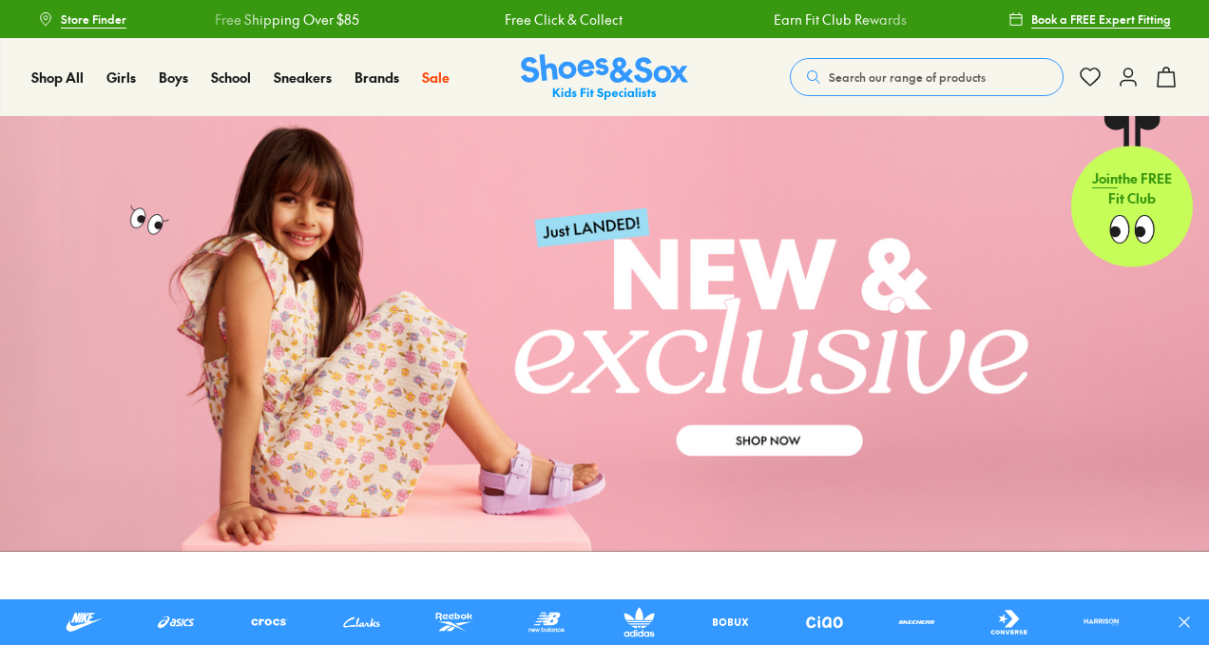 The height and width of the screenshot is (645, 1209). I want to click on a: Free Shipping Over $85, so click(266, 19).